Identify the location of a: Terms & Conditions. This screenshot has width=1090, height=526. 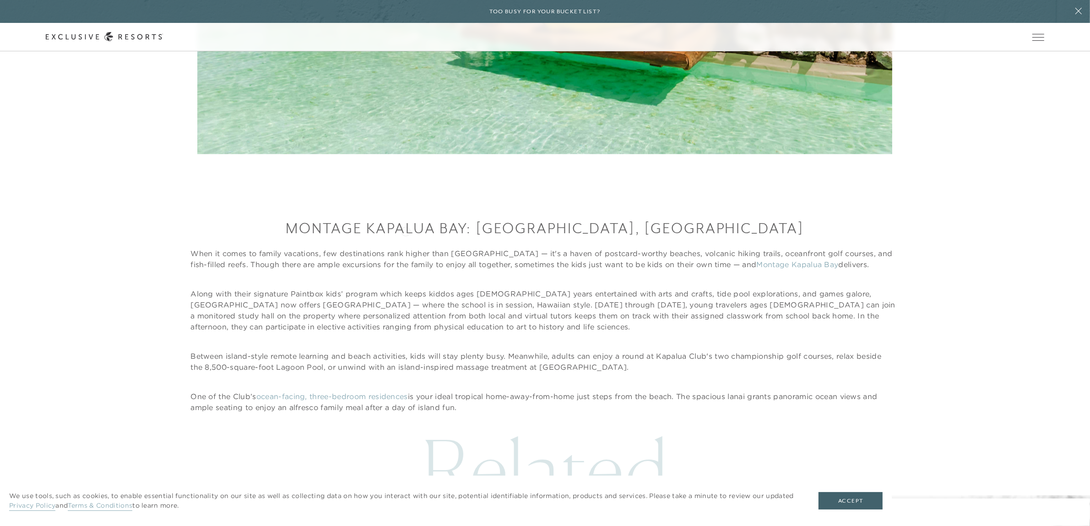
(100, 506).